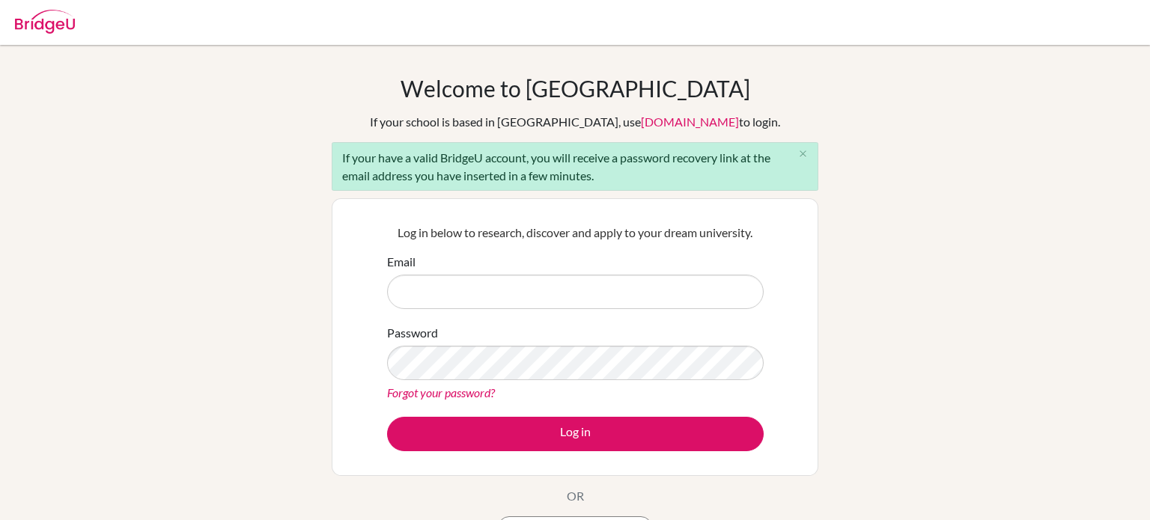 This screenshot has height=520, width=1150. I want to click on img: Bridge-U, so click(45, 22).